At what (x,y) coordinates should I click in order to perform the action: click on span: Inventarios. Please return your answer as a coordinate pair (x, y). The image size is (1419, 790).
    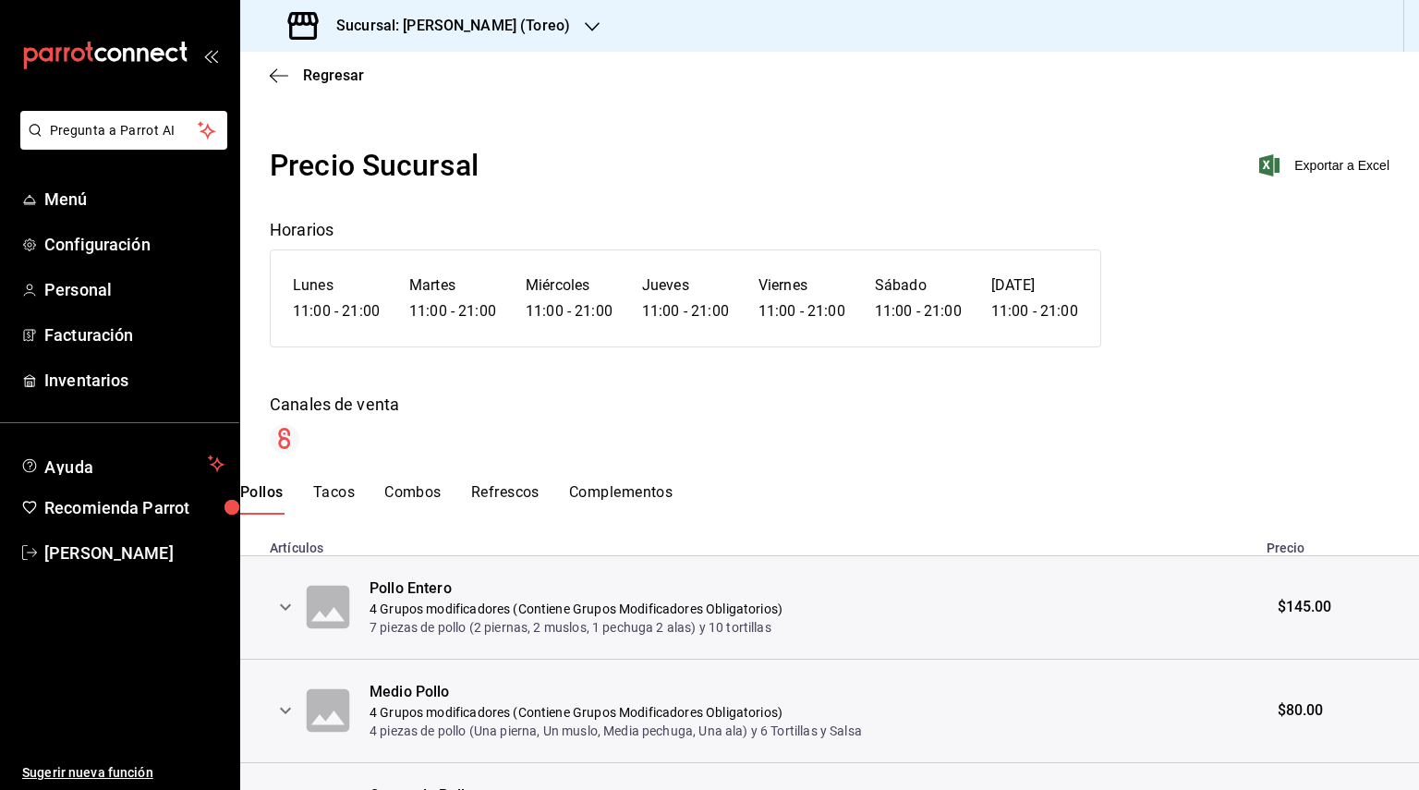
    Looking at the image, I should click on (134, 380).